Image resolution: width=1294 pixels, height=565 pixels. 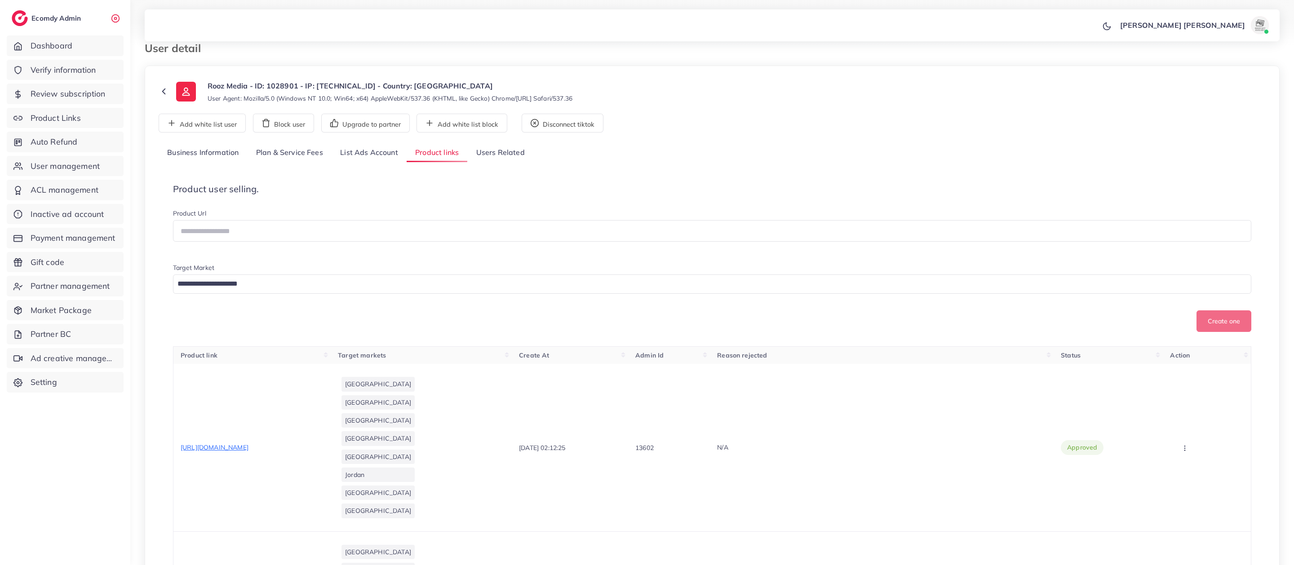 I want to click on a: Product Links, so click(x=65, y=118).